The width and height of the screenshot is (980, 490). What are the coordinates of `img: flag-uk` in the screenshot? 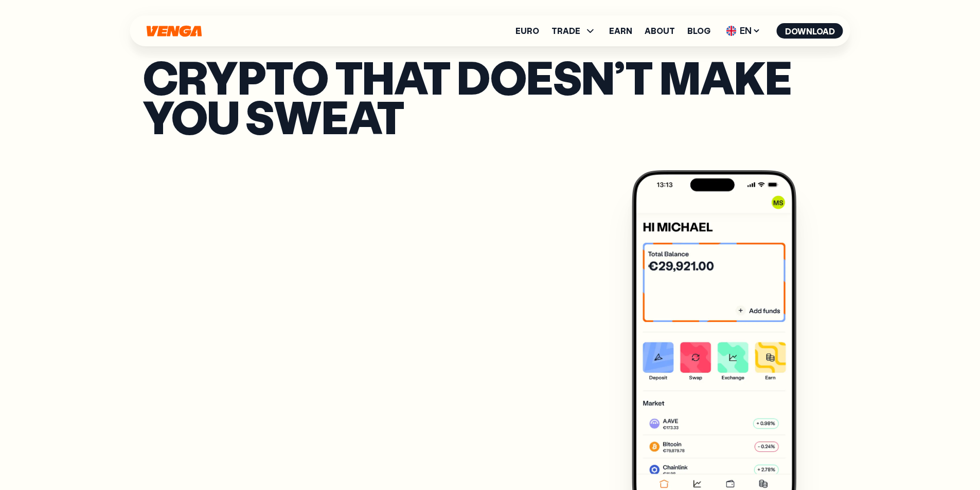 It's located at (731, 31).